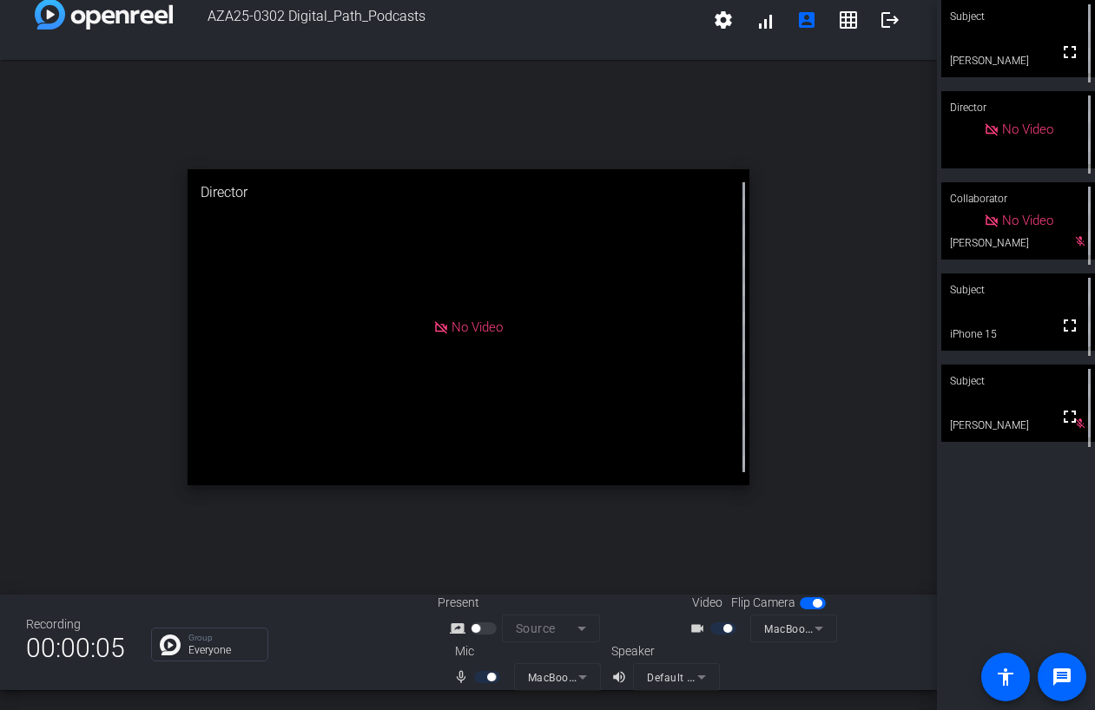 This screenshot has height=710, width=1095. What do you see at coordinates (223, 650) in the screenshot?
I see `p: Everyone` at bounding box center [223, 650].